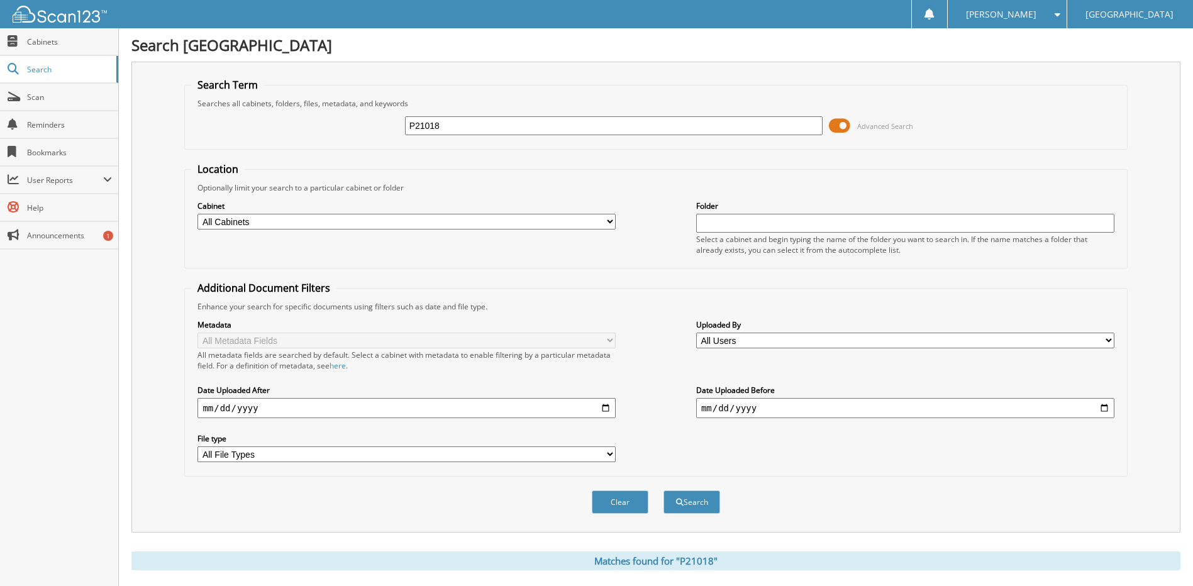  I want to click on label: Cabinet, so click(406, 206).